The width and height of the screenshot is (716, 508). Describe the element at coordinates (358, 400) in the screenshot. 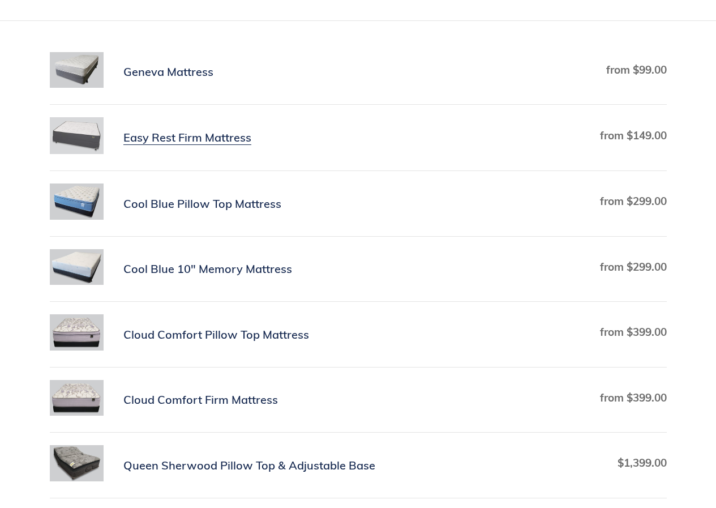

I see `a: Cloud Comfort Firm Mattress` at that location.